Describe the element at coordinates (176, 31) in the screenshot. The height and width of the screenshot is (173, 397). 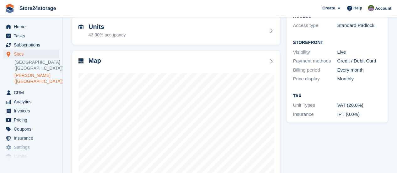
I see `a: Units 43.00% occupancy` at that location.